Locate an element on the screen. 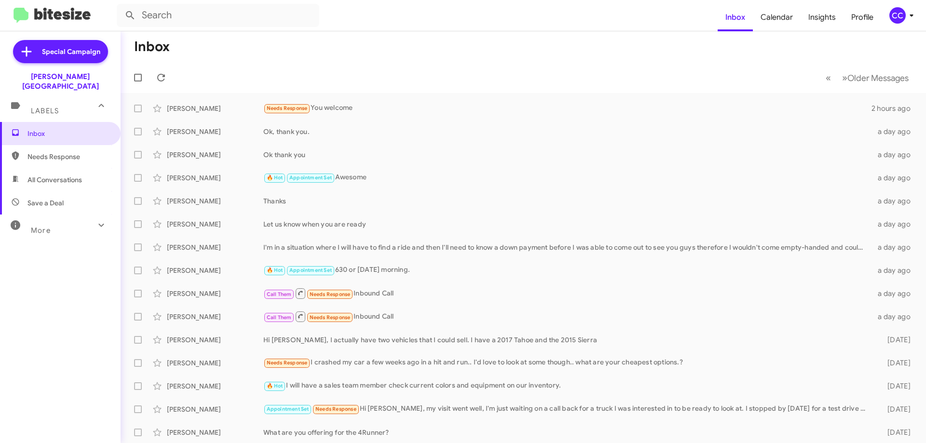  span: All Conversations is located at coordinates (55, 180).